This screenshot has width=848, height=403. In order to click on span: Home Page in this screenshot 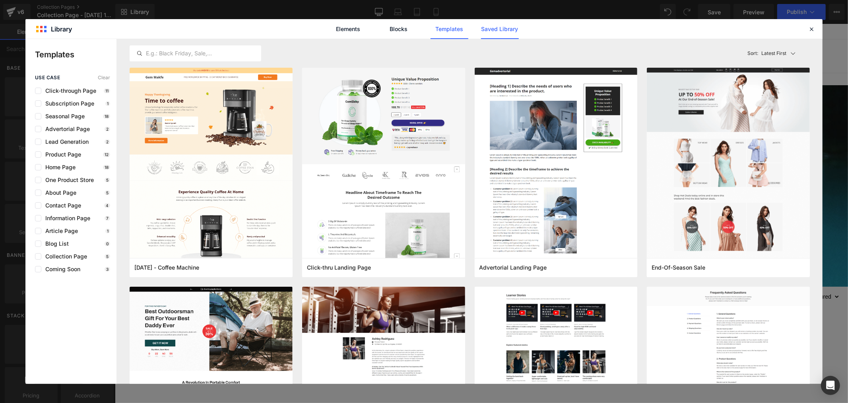, I will do `click(58, 167)`.